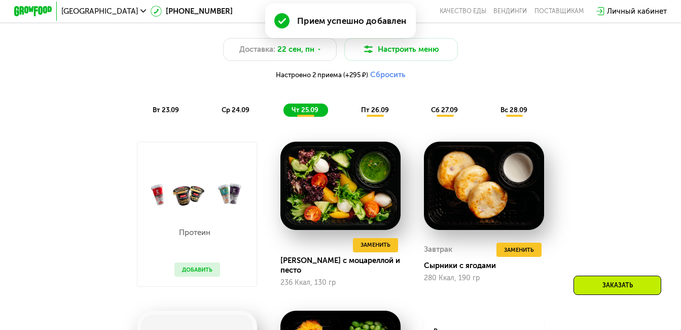  What do you see at coordinates (322, 75) in the screenshot?
I see `span: Настроено 2 приема (+295 ₽)` at bounding box center [322, 75].